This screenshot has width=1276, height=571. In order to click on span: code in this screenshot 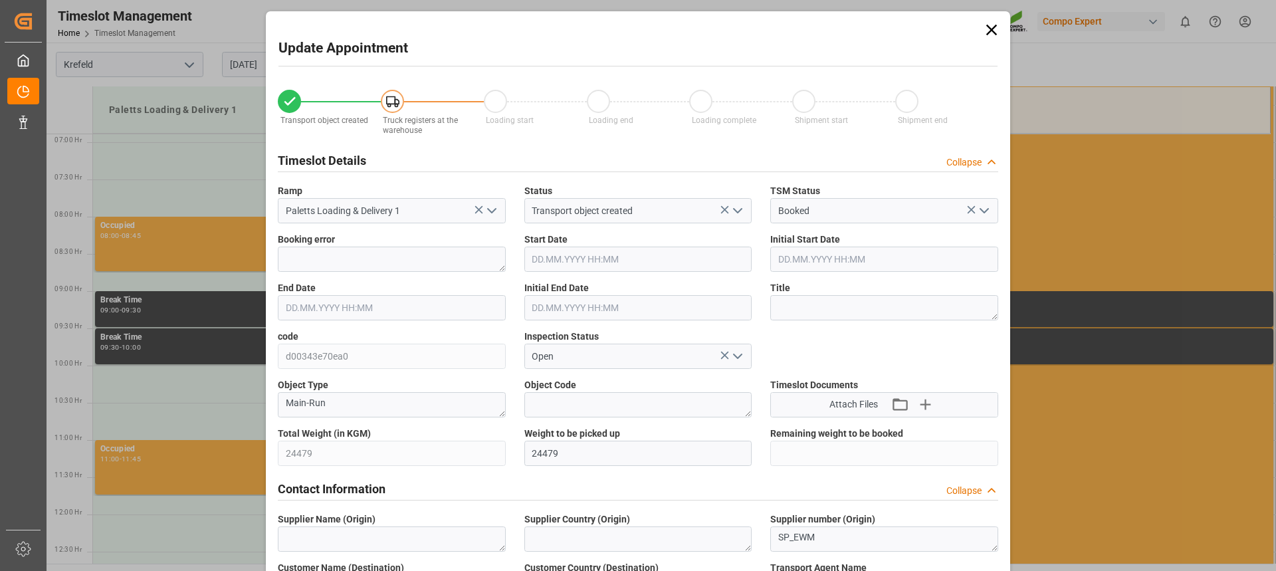, I will do `click(288, 336)`.